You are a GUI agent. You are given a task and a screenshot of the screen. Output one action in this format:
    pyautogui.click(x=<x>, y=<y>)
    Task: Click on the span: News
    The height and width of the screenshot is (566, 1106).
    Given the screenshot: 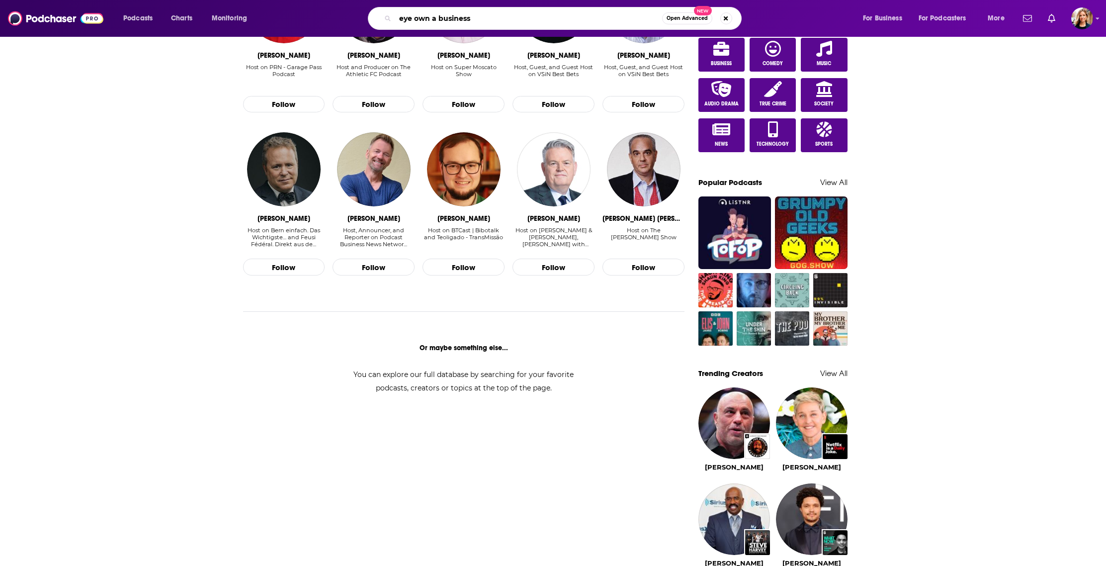 What is the action you would take?
    pyautogui.click(x=721, y=144)
    